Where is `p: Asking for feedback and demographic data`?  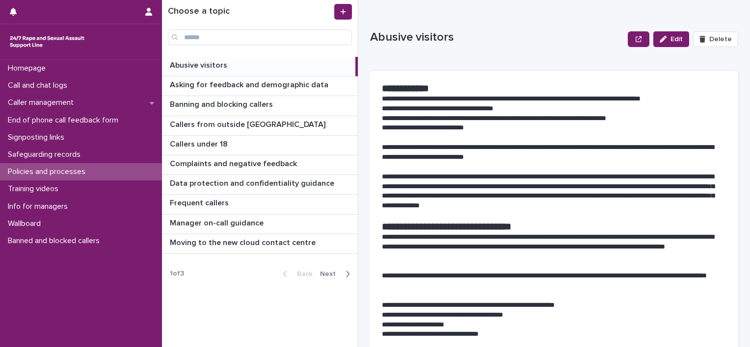
p: Asking for feedback and demographic data is located at coordinates (250, 84).